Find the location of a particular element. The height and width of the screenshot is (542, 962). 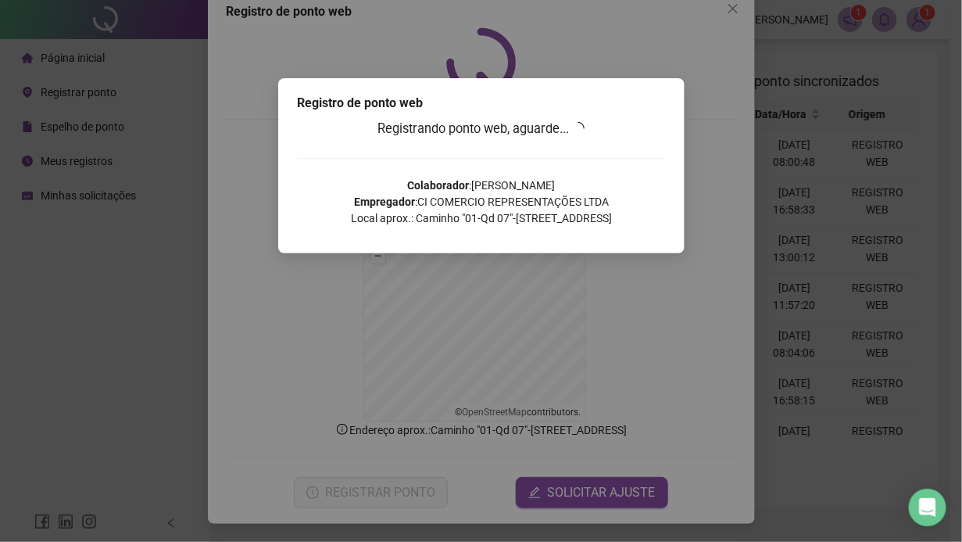

div: Open Intercom Messenger is located at coordinates (928, 507).